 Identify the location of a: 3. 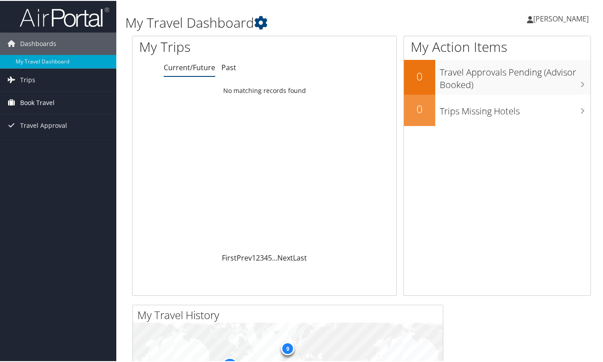
(262, 257).